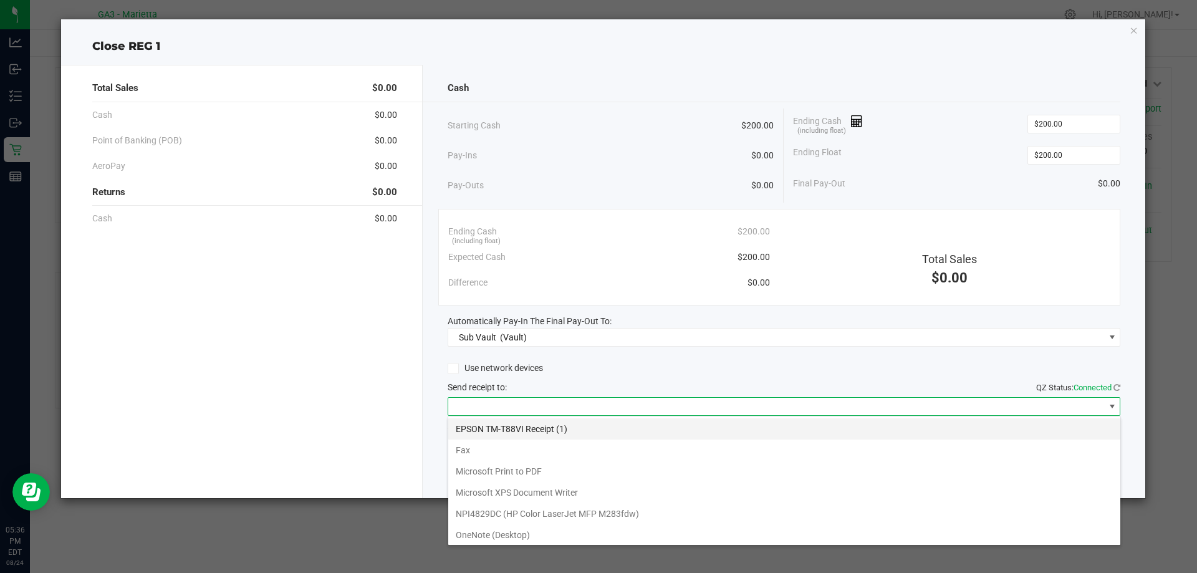  I want to click on li: Microsoft Print to PDF, so click(784, 471).